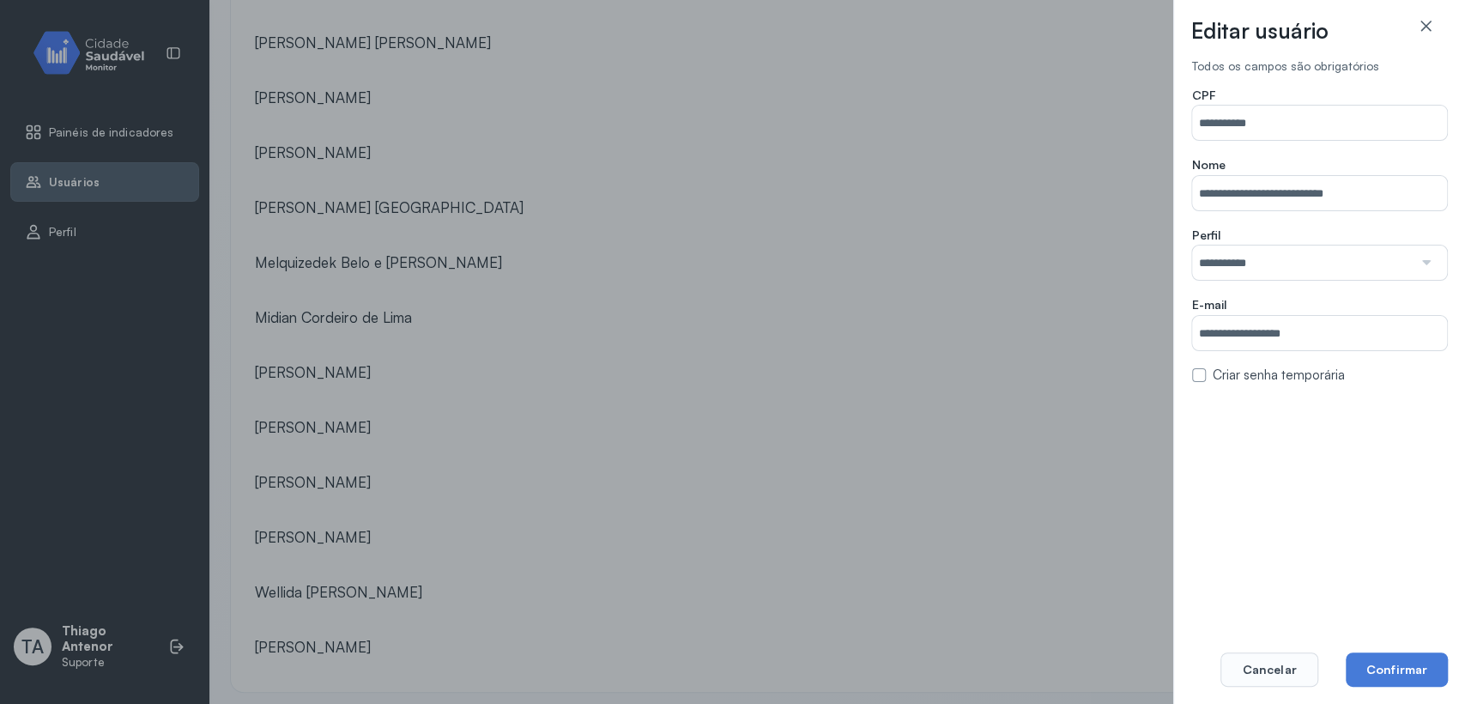  I want to click on button: Confirmar, so click(1396, 669).